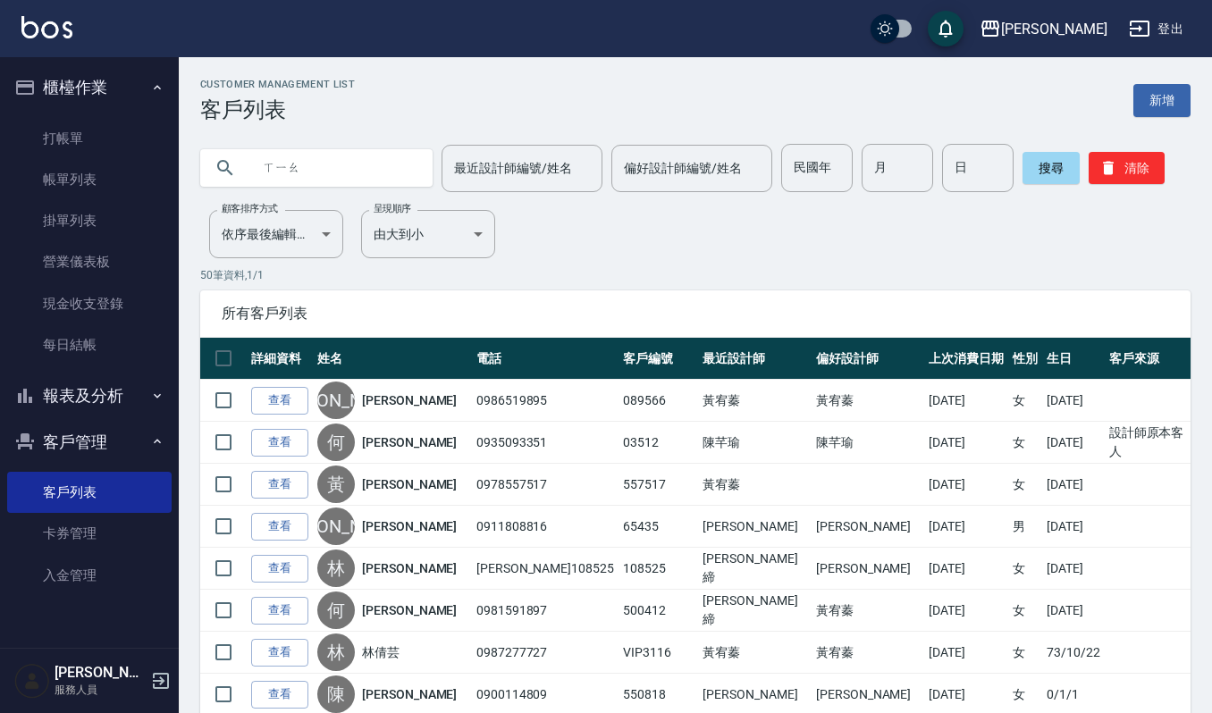 The image size is (1212, 713). What do you see at coordinates (659, 611) in the screenshot?
I see `td: 500412` at bounding box center [659, 611].